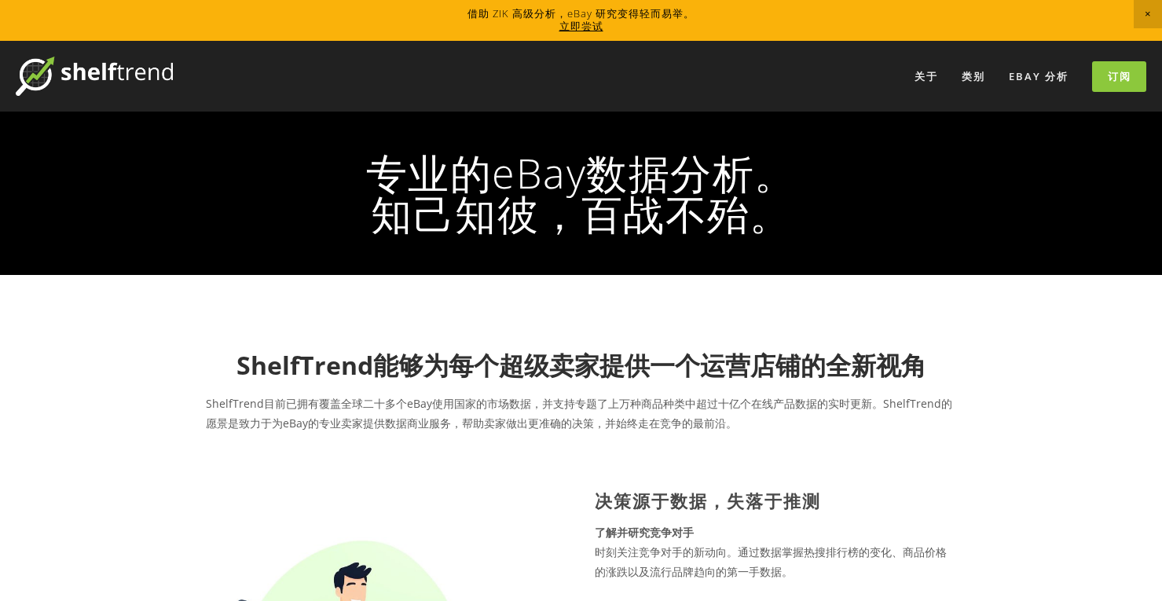  I want to click on font: eBay 分析, so click(1039, 76).